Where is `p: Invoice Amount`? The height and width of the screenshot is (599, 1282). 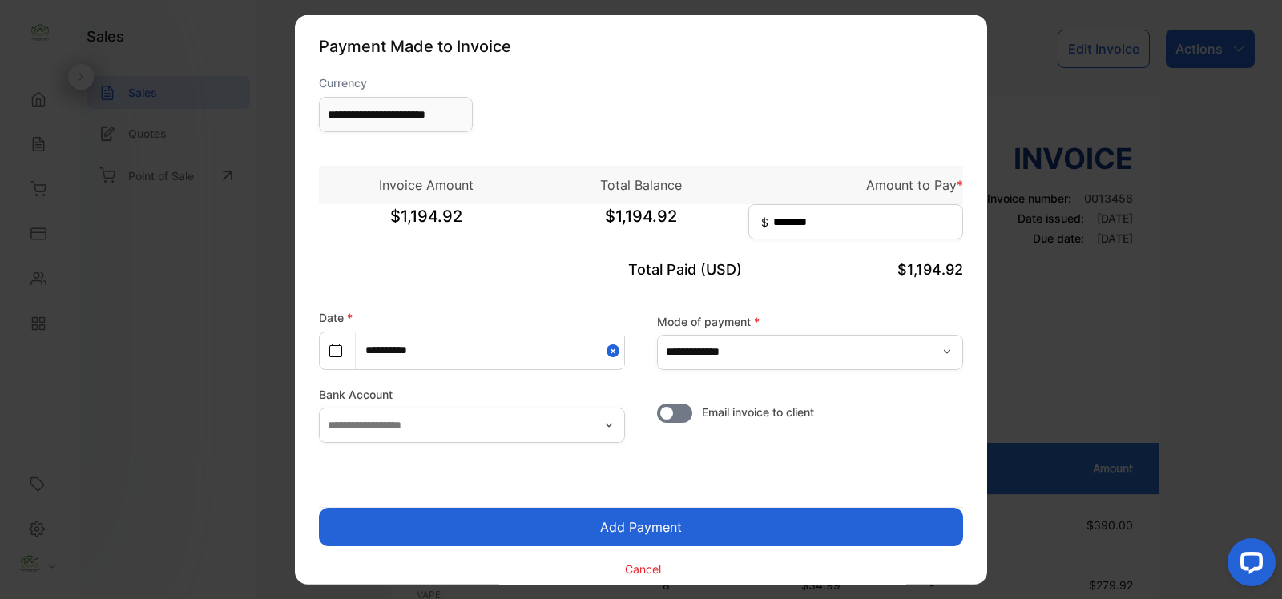
p: Invoice Amount is located at coordinates (426, 185).